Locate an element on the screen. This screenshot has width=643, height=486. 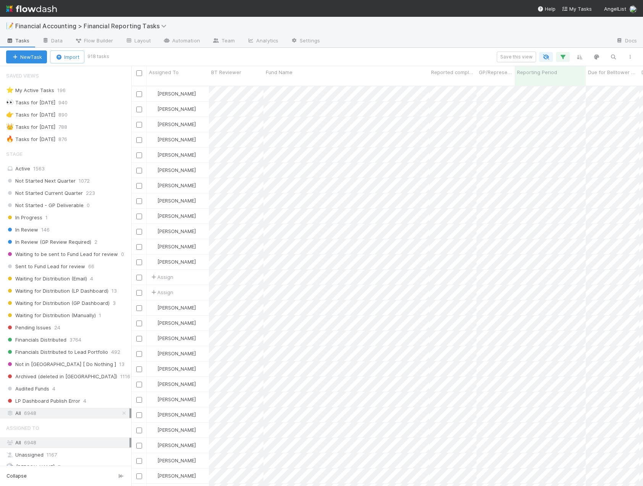
span: 7 is located at coordinates (59, 467).